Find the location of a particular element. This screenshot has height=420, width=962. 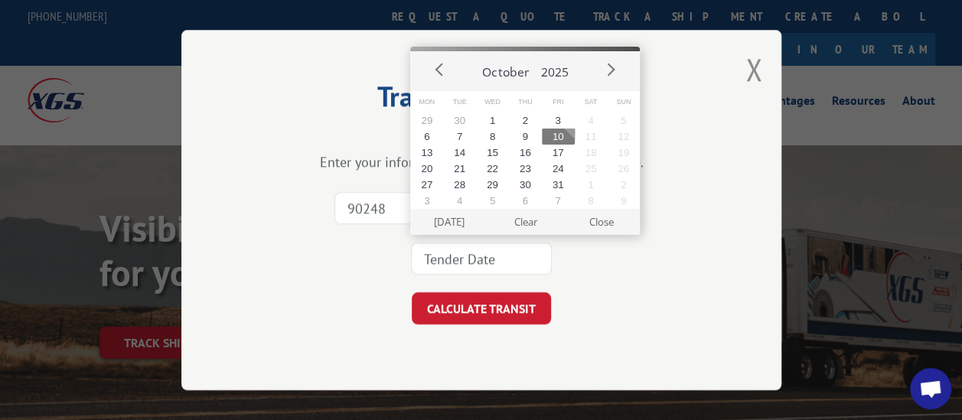

button: 24 is located at coordinates (558, 168).